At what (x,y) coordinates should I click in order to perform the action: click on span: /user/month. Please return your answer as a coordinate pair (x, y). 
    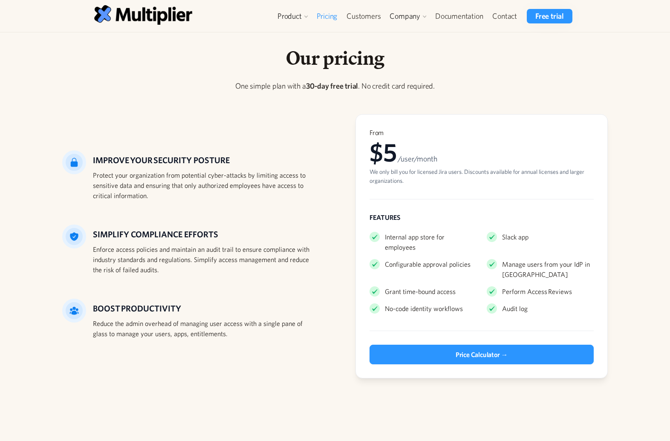
    Looking at the image, I should click on (417, 159).